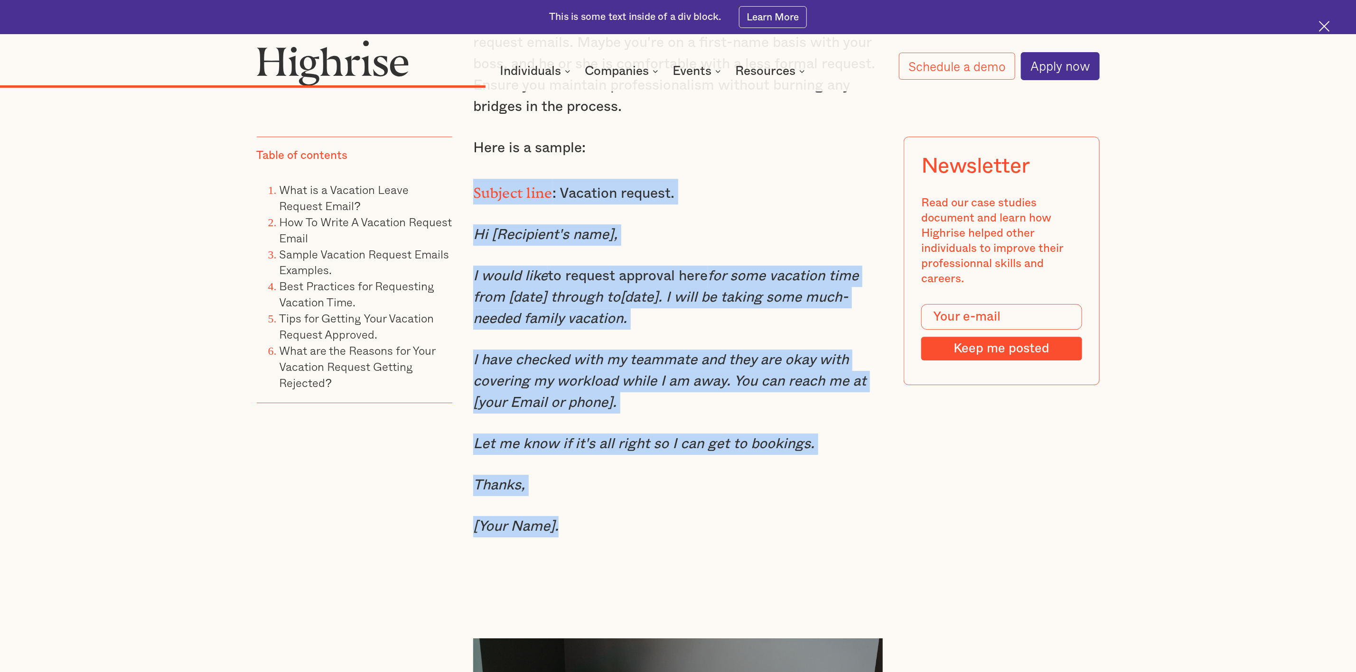  Describe the element at coordinates (635, 17) in the screenshot. I see `div: This is some text inside of a div block.` at that location.